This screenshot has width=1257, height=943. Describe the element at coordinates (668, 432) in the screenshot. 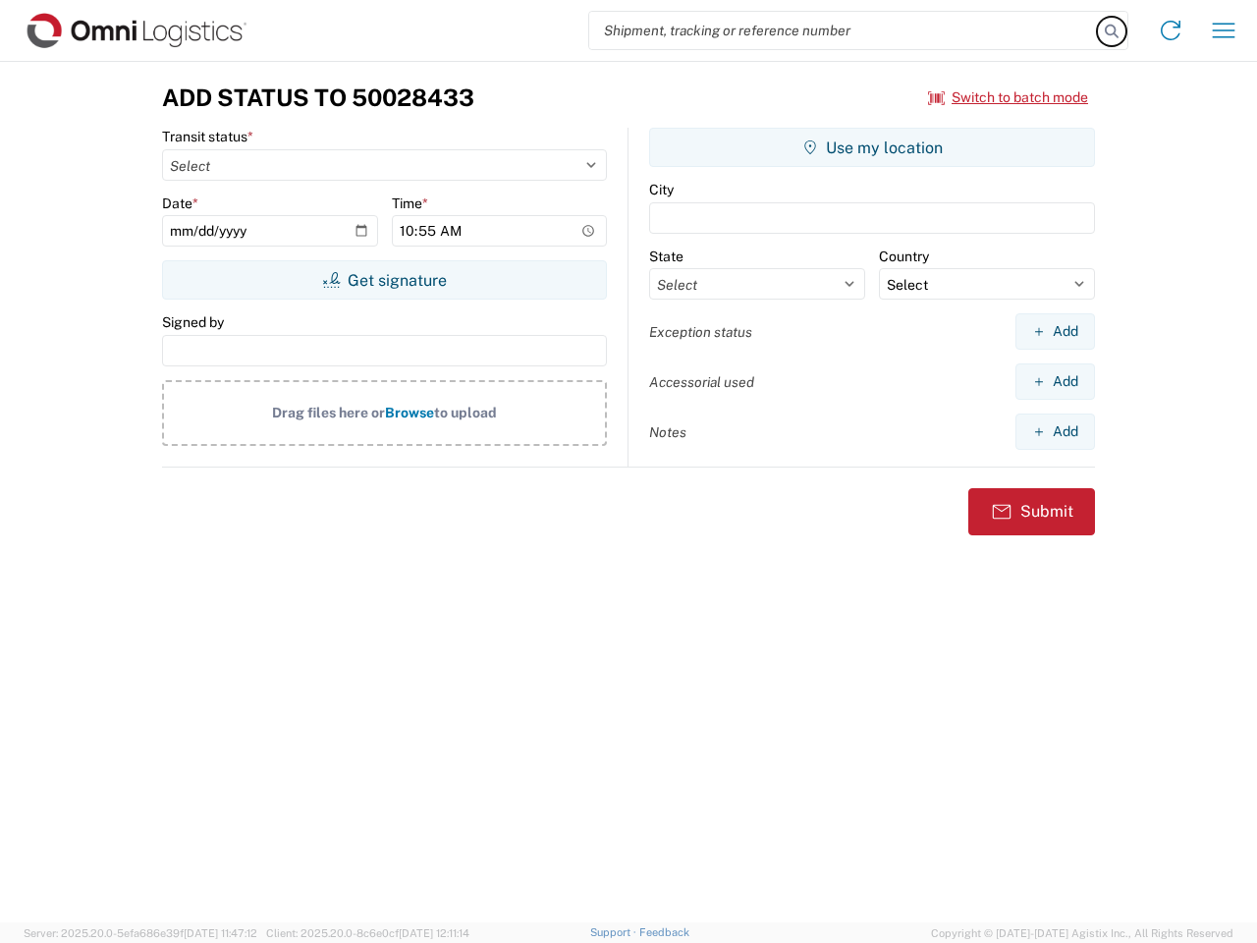

I see `label: Notes` at that location.